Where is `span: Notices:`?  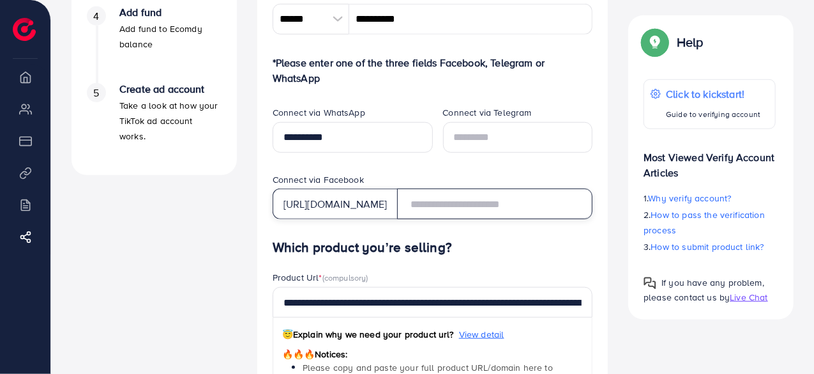 span: Notices: is located at coordinates (315, 354).